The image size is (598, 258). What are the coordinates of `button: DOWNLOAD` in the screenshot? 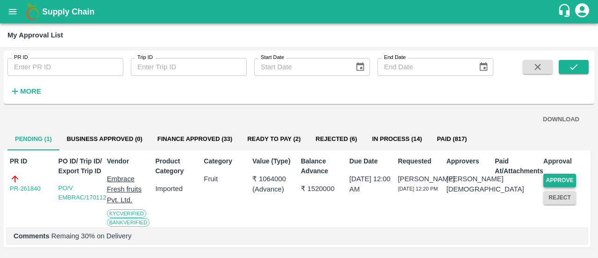 It's located at (562, 119).